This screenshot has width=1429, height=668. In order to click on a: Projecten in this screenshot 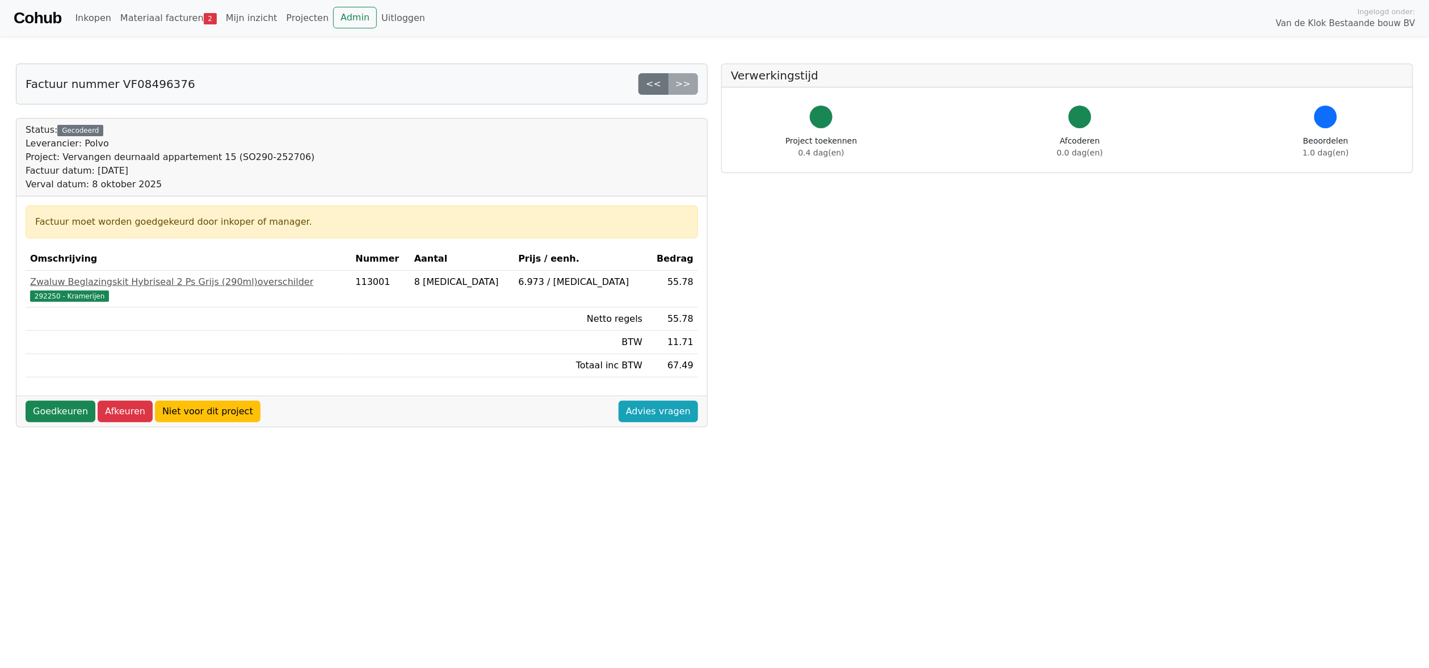, I will do `click(307, 18)`.